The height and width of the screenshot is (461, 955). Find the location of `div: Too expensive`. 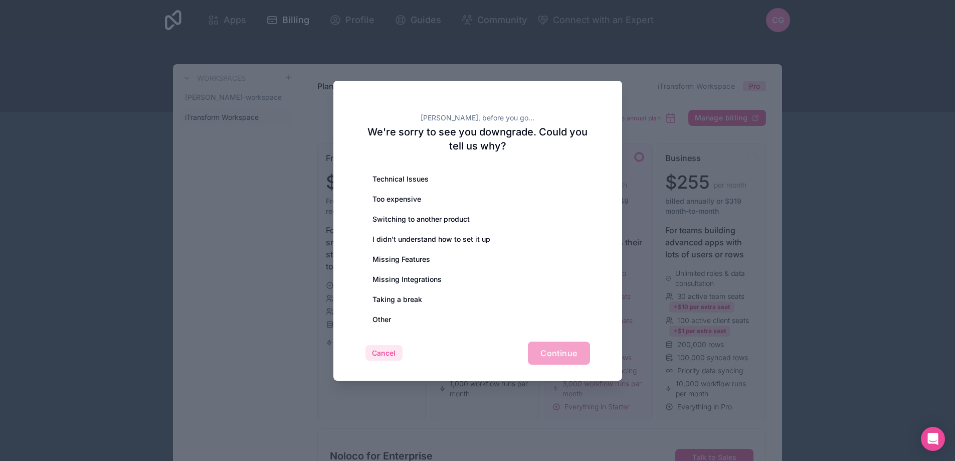

div: Too expensive is located at coordinates (478, 199).